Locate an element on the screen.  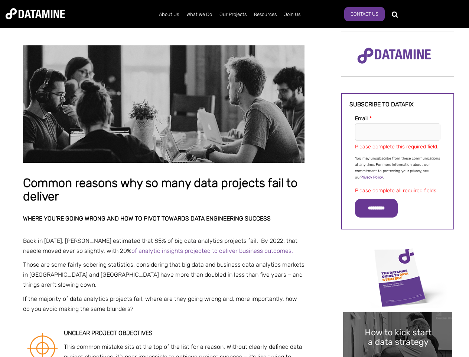
p: Those are some fairly sobering statistics, considering that big data and business data analytics ... is located at coordinates (164, 274).